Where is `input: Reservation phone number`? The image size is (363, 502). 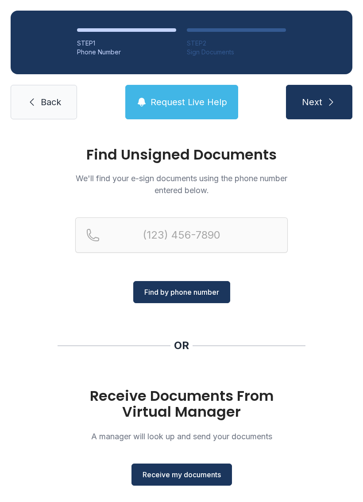
input: Reservation phone number is located at coordinates (181, 235).